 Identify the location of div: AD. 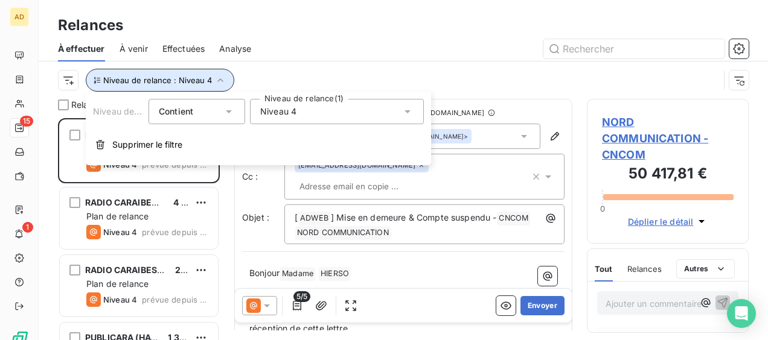
(19, 17).